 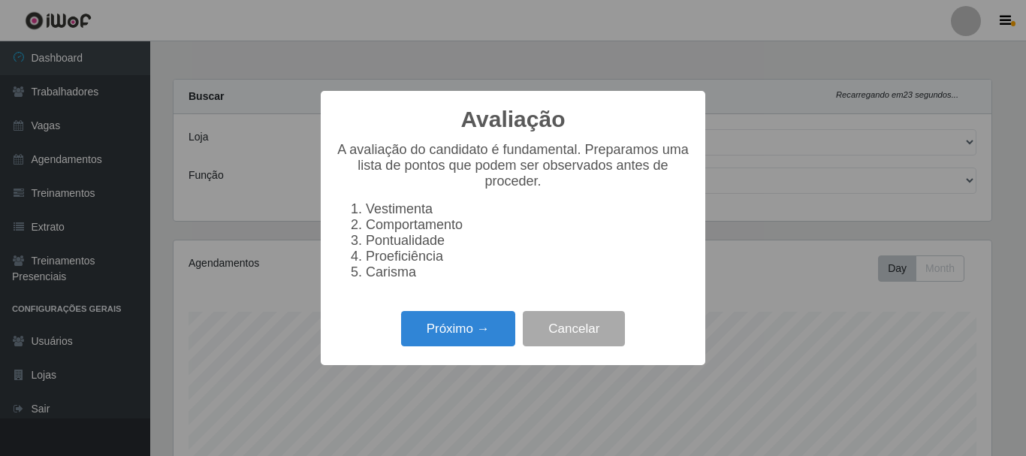 What do you see at coordinates (528, 272) in the screenshot?
I see `li: Carisma` at bounding box center [528, 272].